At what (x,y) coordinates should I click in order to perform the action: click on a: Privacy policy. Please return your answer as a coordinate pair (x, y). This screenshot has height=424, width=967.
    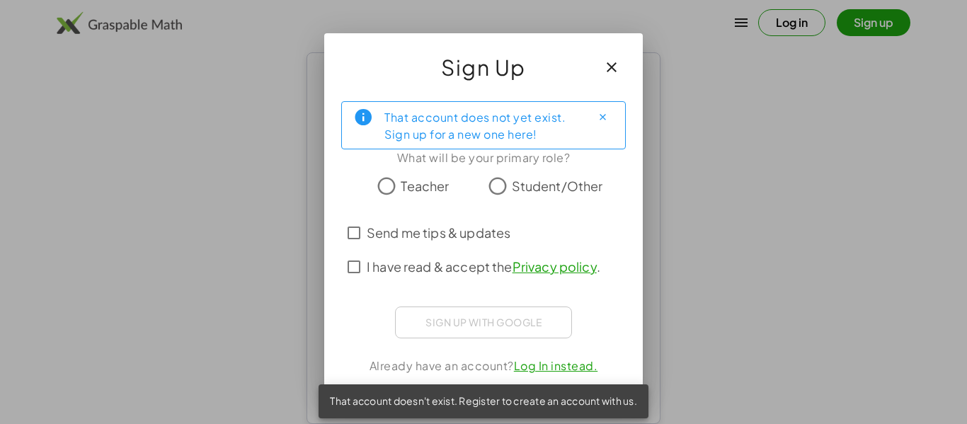
    Looking at the image, I should click on (555, 266).